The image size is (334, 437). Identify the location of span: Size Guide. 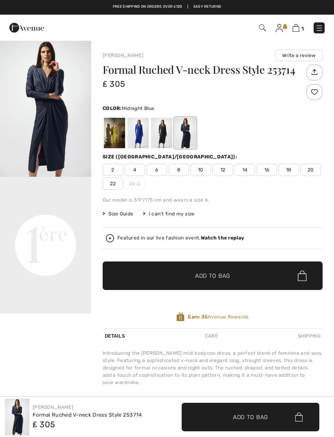
(118, 214).